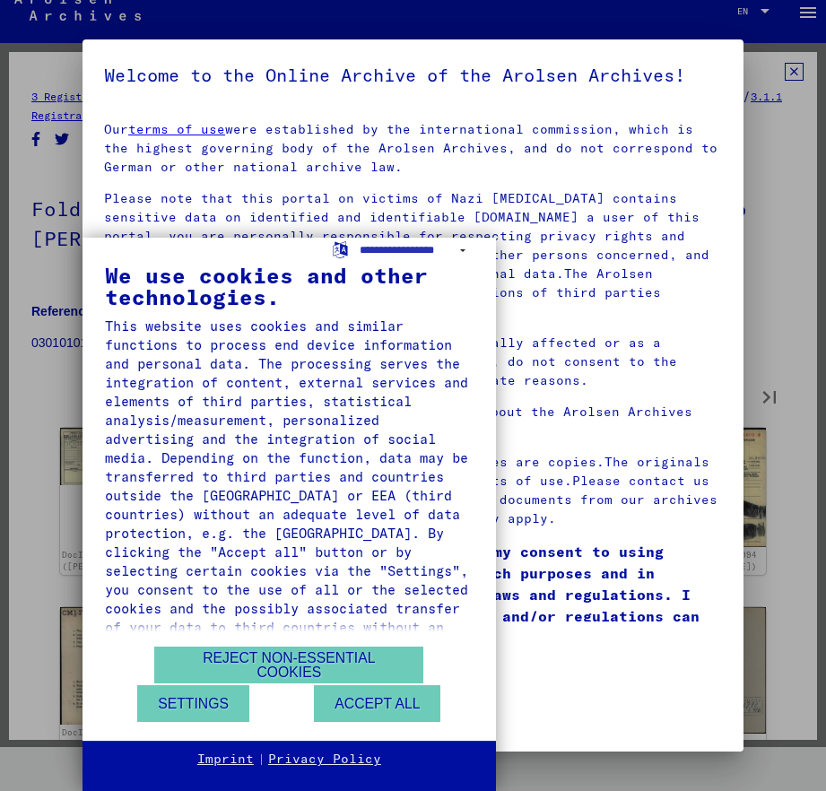 This screenshot has width=826, height=791. I want to click on a: Imprint, so click(225, 760).